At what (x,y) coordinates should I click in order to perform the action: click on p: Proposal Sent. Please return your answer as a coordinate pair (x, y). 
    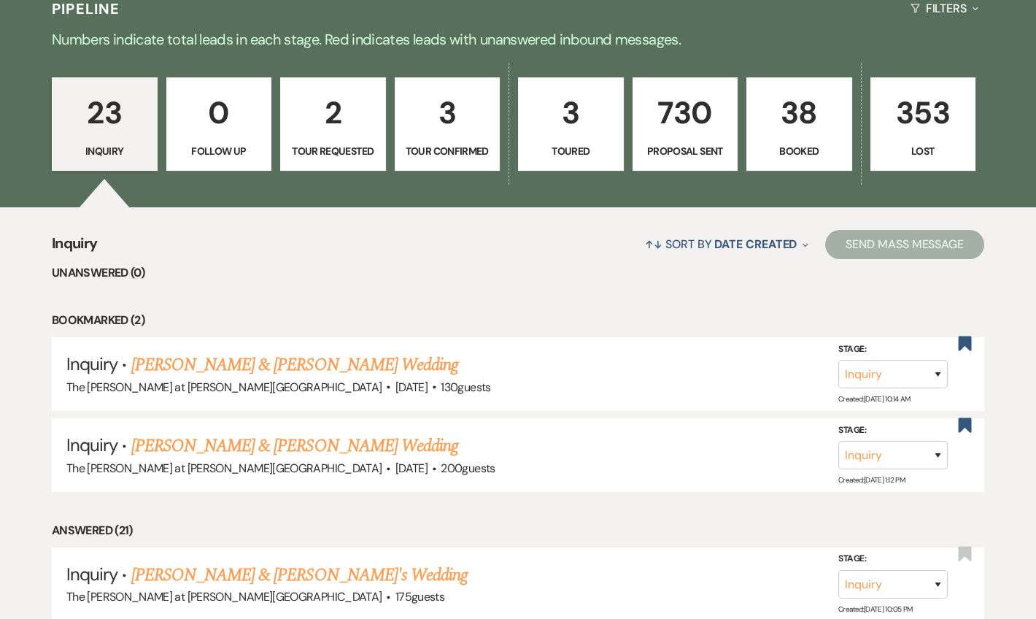
    Looking at the image, I should click on (685, 151).